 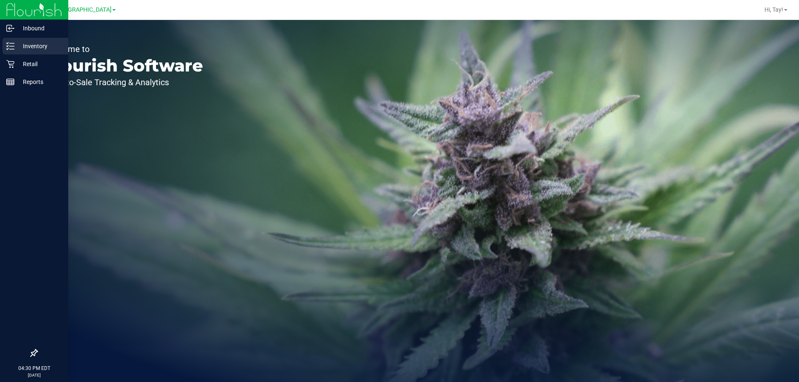 What do you see at coordinates (40, 46) in the screenshot?
I see `p: Inventory` at bounding box center [40, 46].